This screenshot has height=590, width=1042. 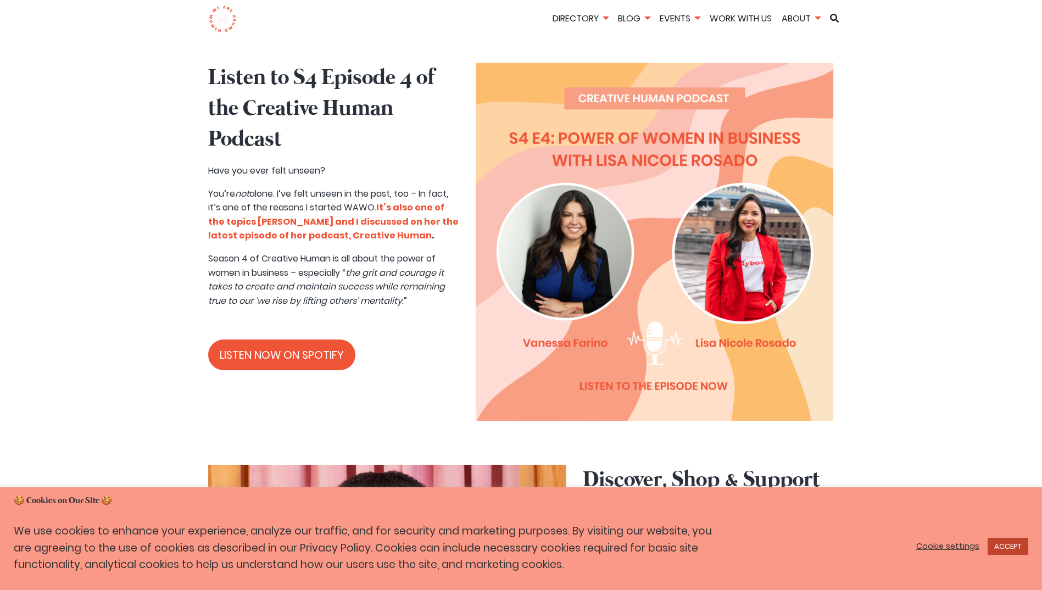 What do you see at coordinates (709, 511) in the screenshot?
I see `h2: Discover, Shop & Support Women-Owned Small Businesses` at bounding box center [709, 511].